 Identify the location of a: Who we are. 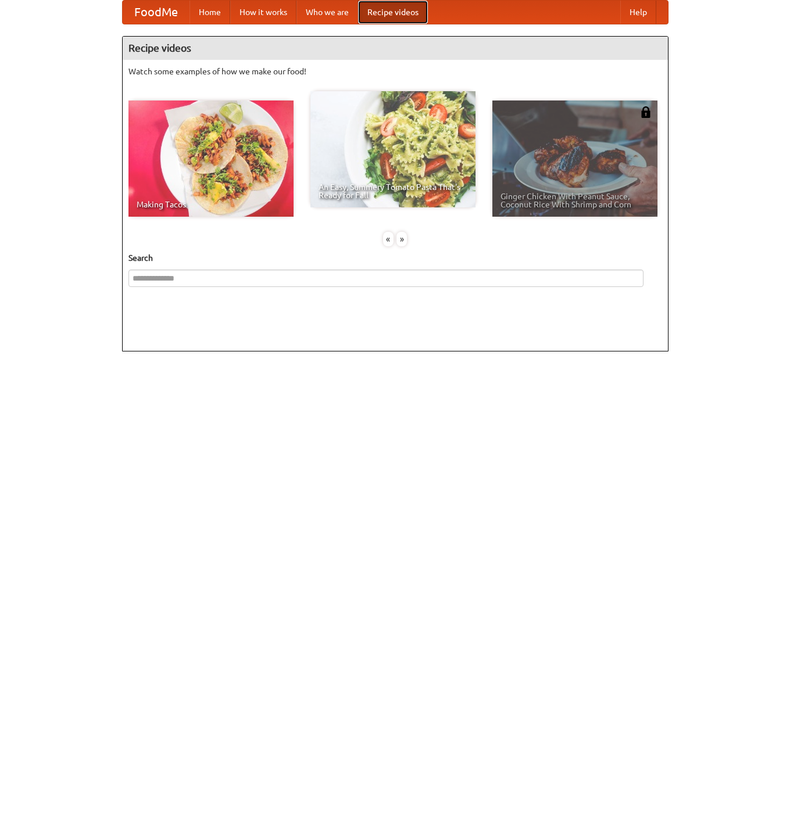
(327, 12).